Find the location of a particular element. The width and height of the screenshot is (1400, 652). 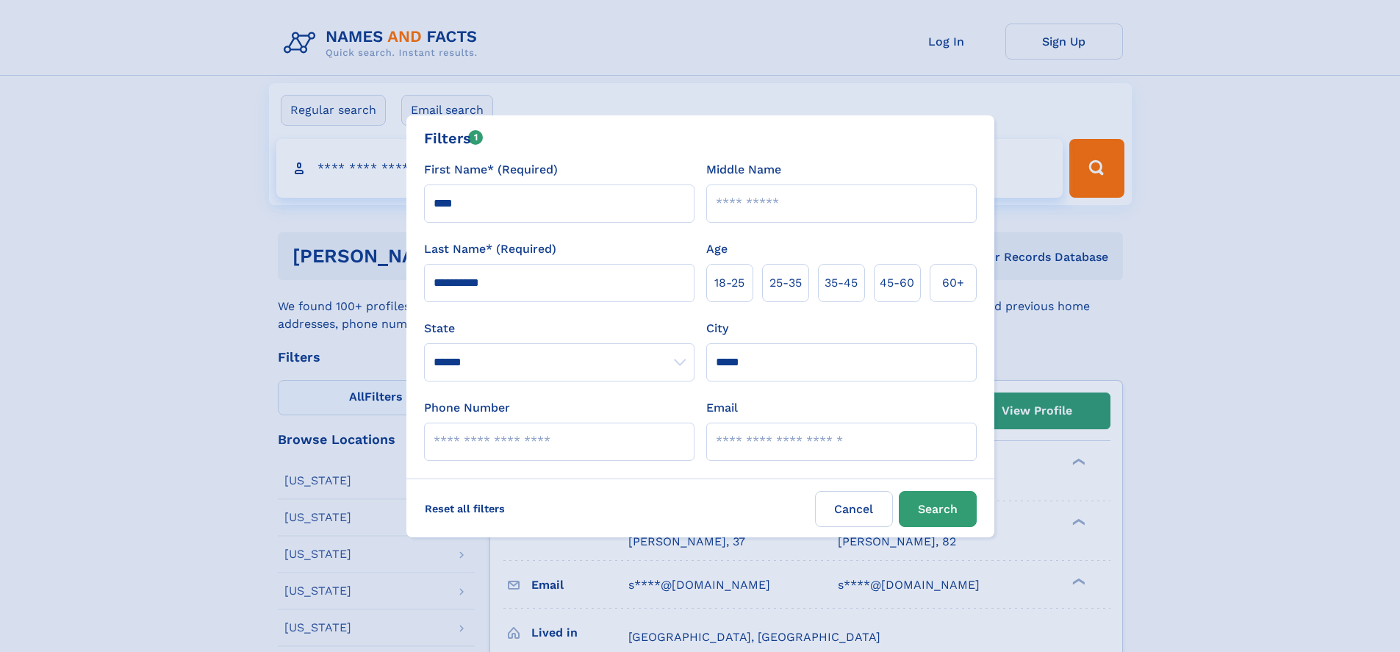

label: Reset all filters is located at coordinates (465, 509).